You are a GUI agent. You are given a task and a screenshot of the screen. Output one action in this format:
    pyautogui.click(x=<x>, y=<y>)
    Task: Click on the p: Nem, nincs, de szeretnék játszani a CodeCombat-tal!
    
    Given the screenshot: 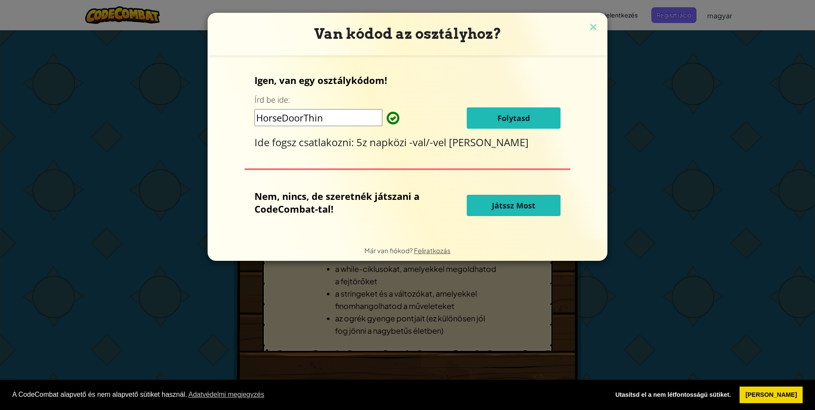 What is the action you would take?
    pyautogui.click(x=339, y=203)
    